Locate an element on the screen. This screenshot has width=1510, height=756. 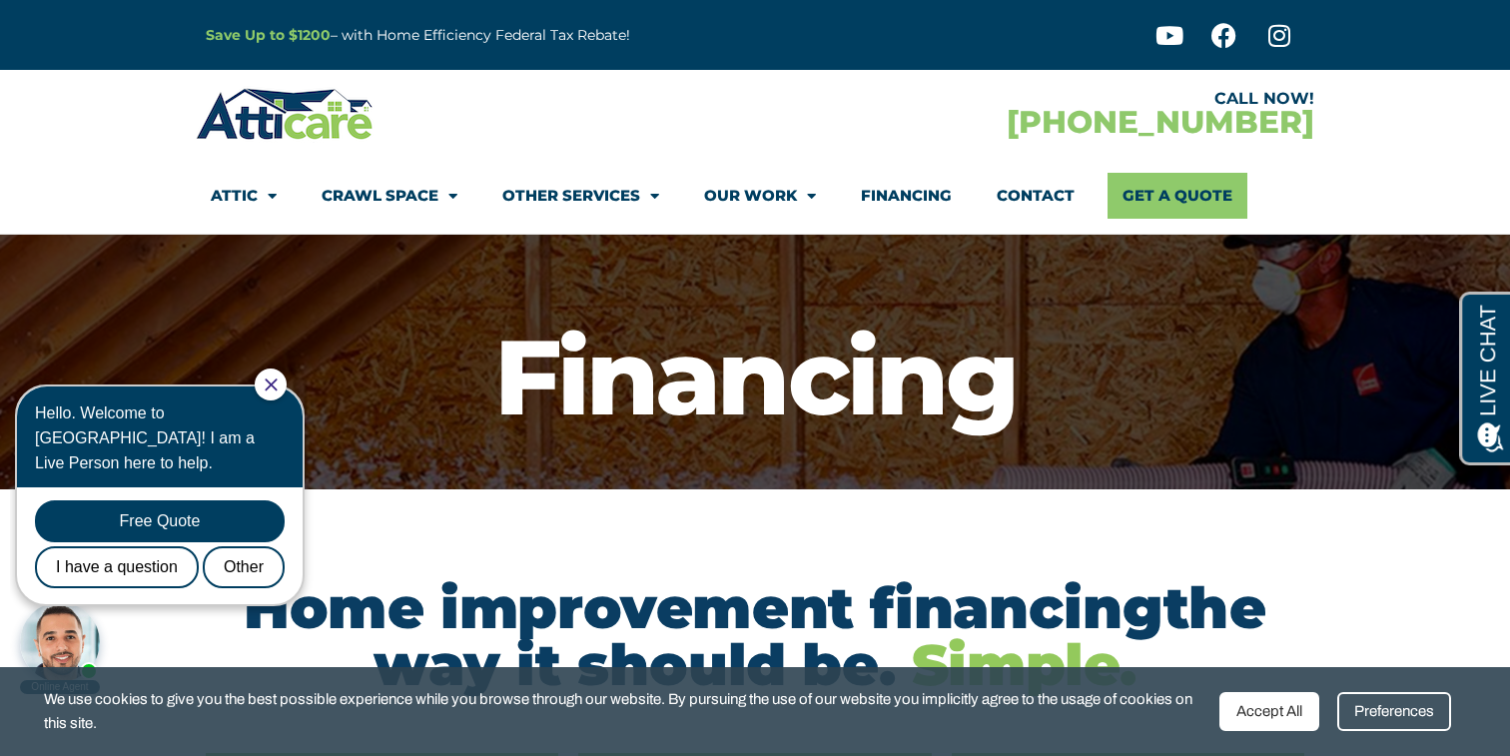
a: Save Up to $1200 is located at coordinates (268, 35).